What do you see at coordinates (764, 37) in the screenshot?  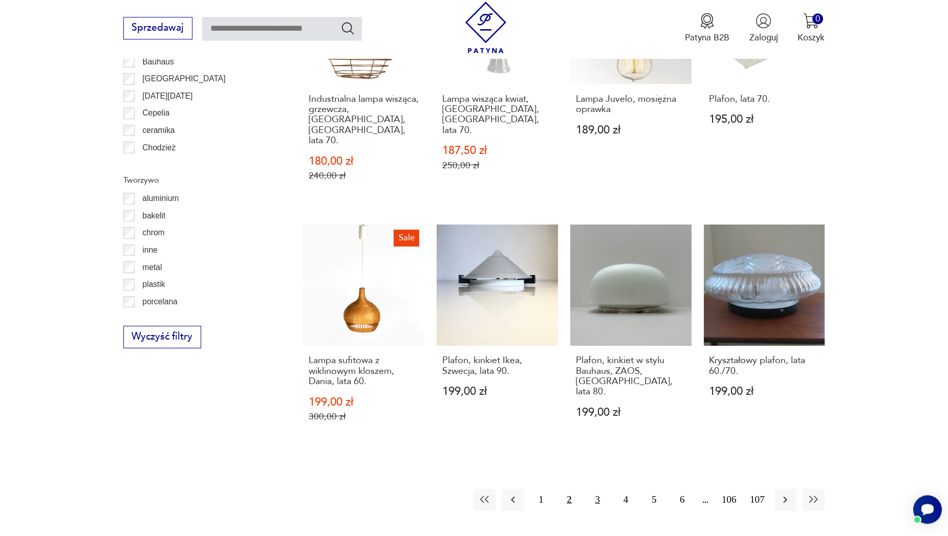 I see `p: Zaloguj` at bounding box center [764, 37].